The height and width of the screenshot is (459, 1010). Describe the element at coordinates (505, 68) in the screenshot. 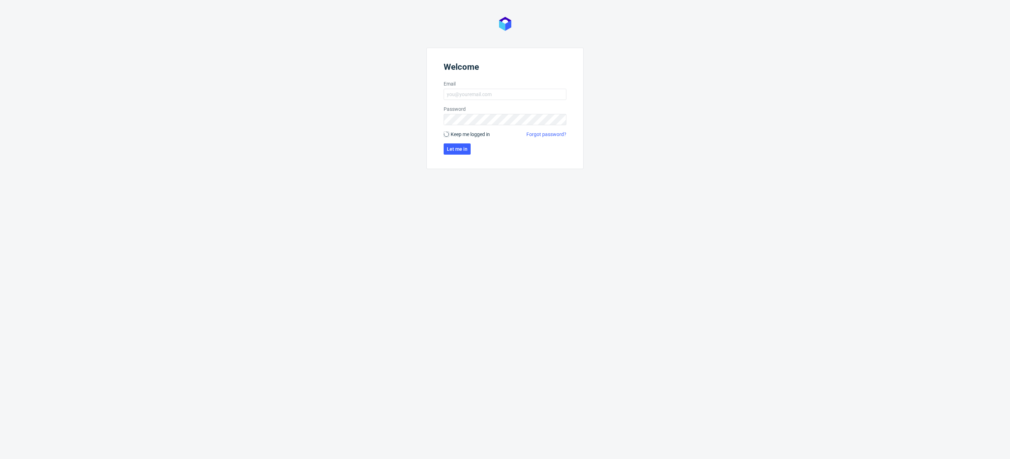

I see `header: Welcome` at that location.